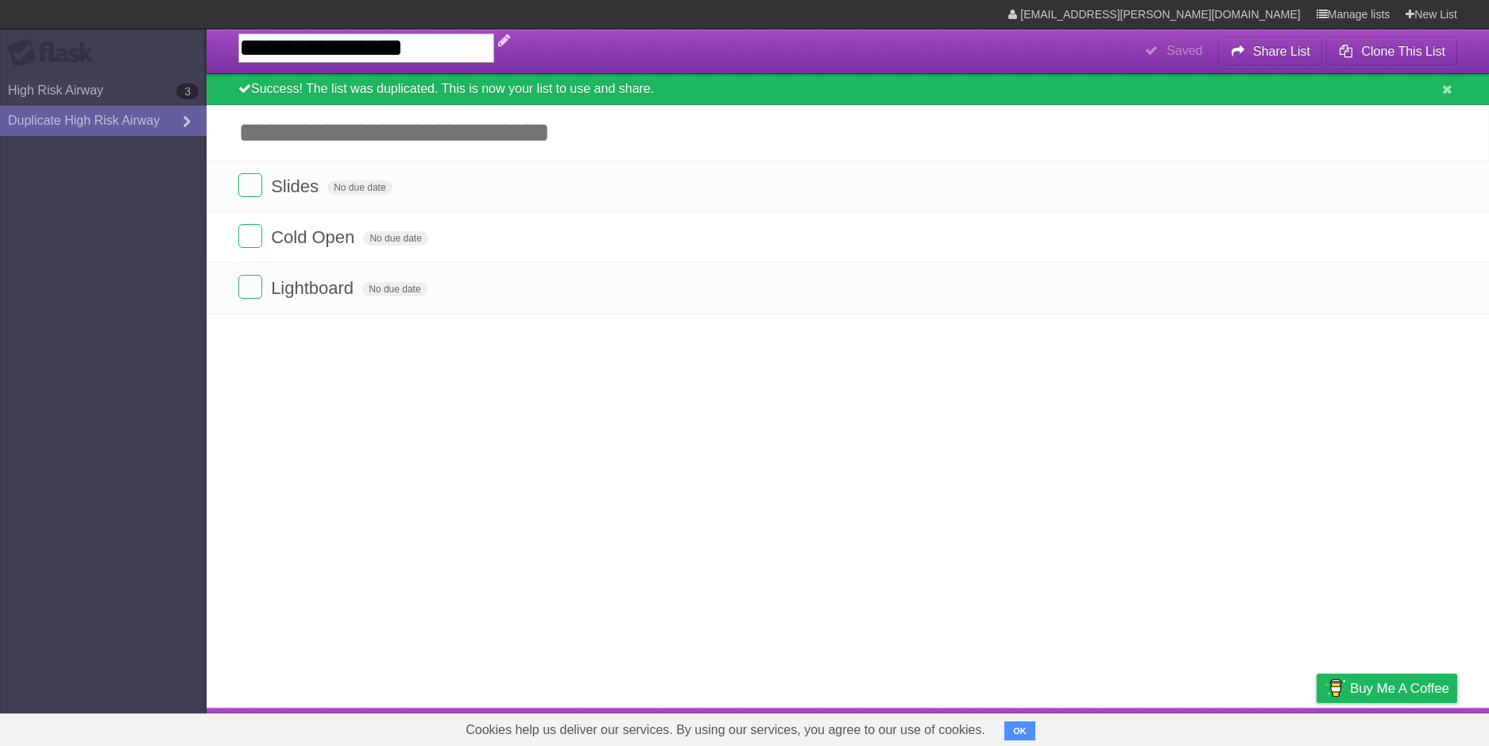 Image resolution: width=1489 pixels, height=746 pixels. Describe the element at coordinates (1271, 52) in the screenshot. I see `button: Share List` at that location.